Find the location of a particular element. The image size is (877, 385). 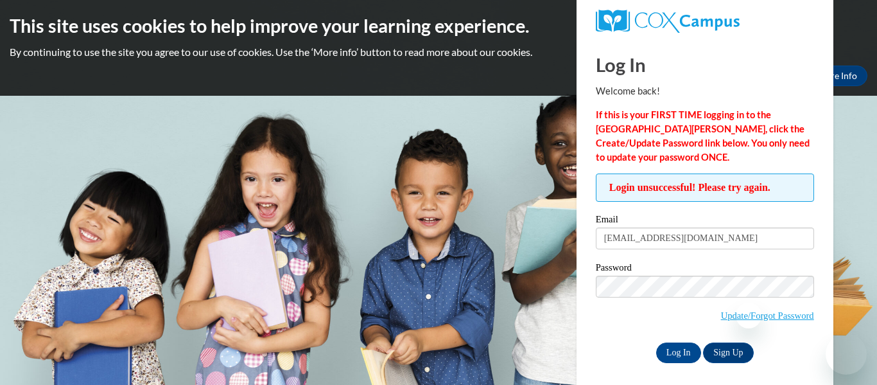

a: Update/Forgot Password is located at coordinates (767, 315).